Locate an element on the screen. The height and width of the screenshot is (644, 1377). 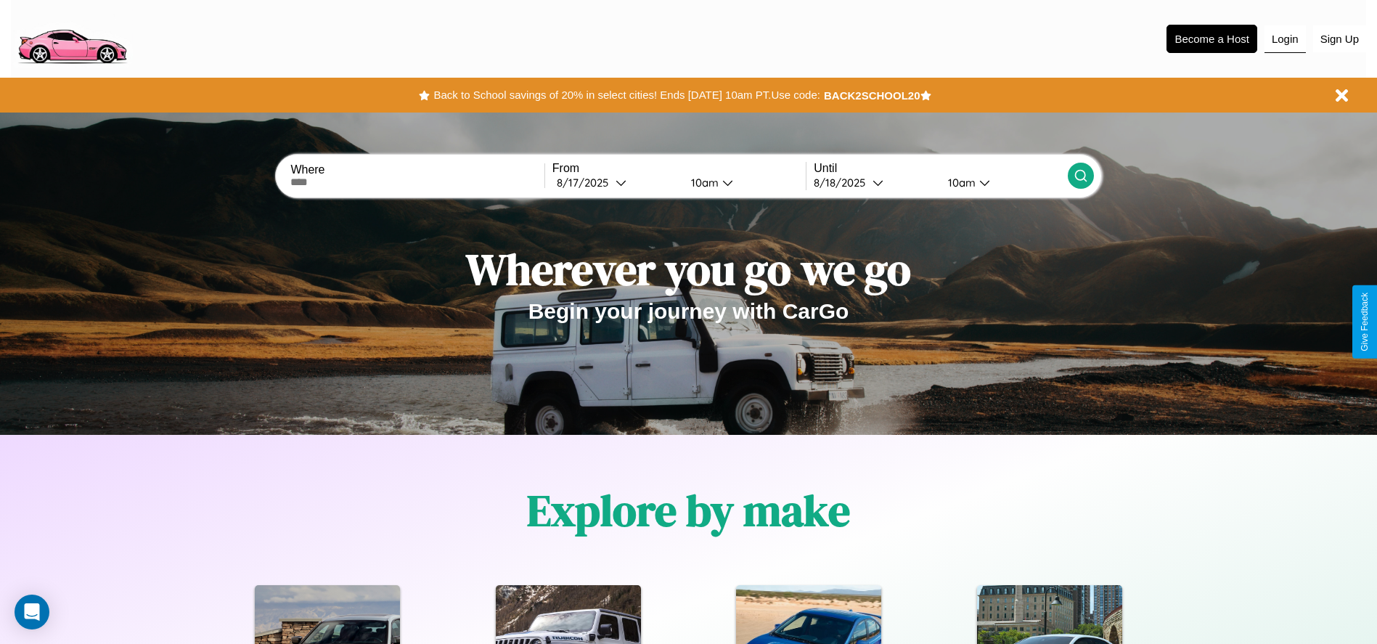
button: 8/17/2025 is located at coordinates (615, 182).